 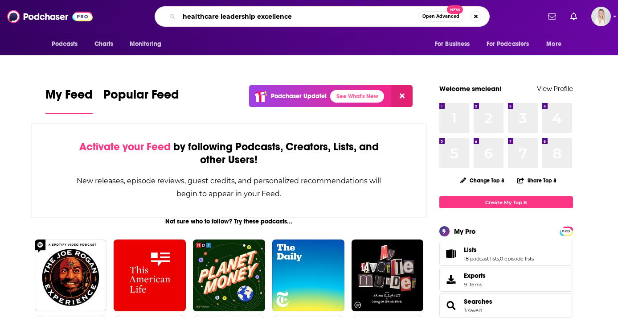 What do you see at coordinates (601, 16) in the screenshot?
I see `img: User Profile` at bounding box center [601, 16].